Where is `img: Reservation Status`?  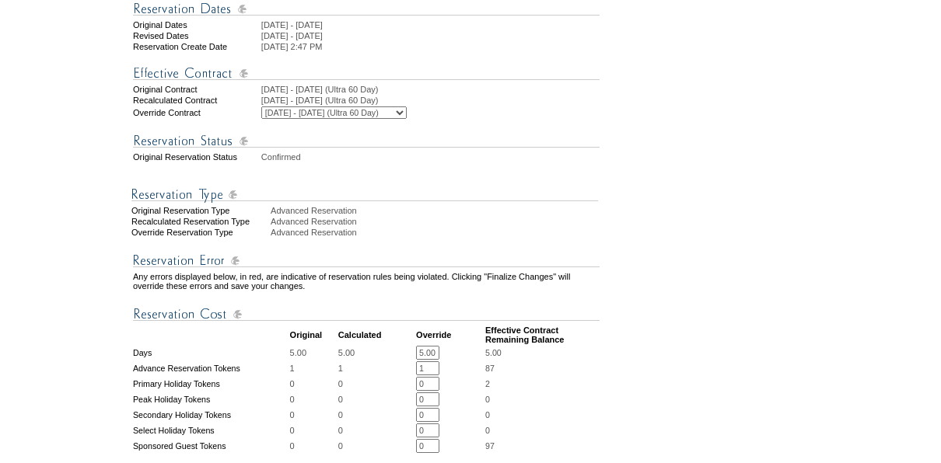 img: Reservation Status is located at coordinates (366, 141).